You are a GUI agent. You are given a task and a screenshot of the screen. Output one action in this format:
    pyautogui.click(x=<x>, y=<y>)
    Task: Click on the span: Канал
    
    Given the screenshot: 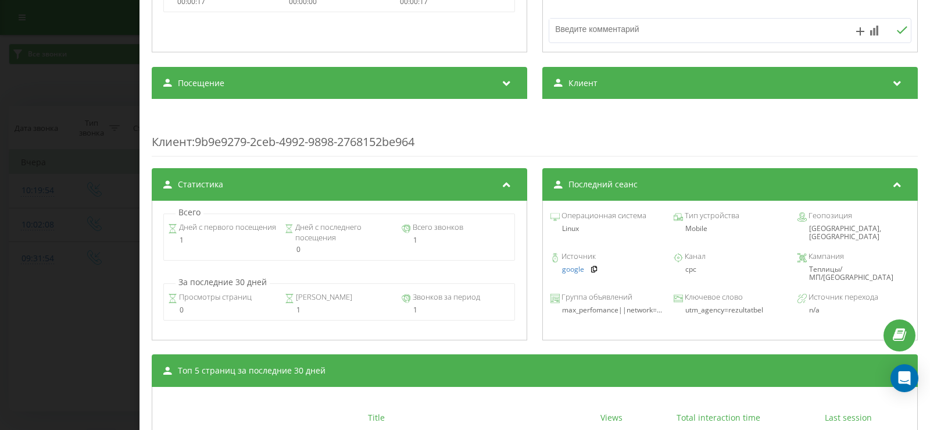 What is the action you would take?
    pyautogui.click(x=694, y=256)
    